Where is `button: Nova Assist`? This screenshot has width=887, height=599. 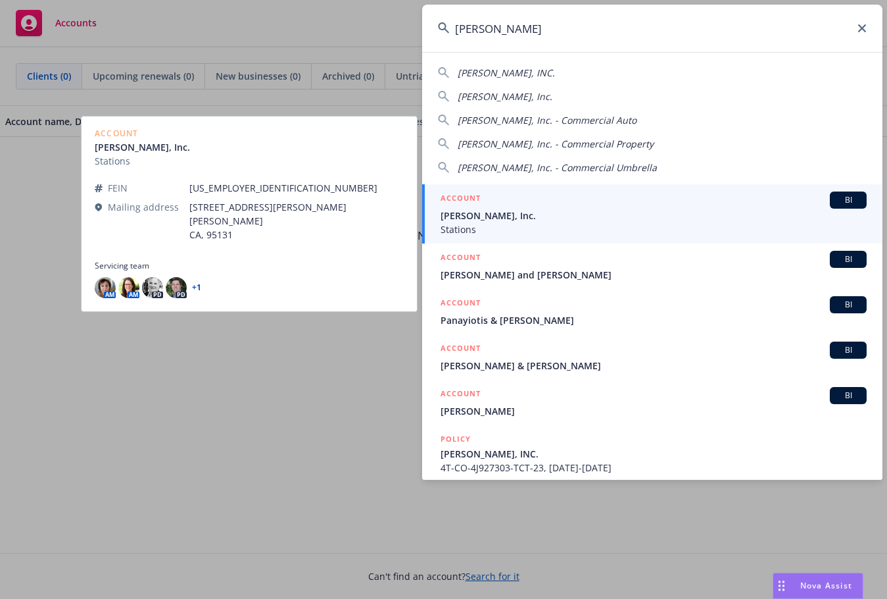
button: Nova Assist is located at coordinates (818, 585).